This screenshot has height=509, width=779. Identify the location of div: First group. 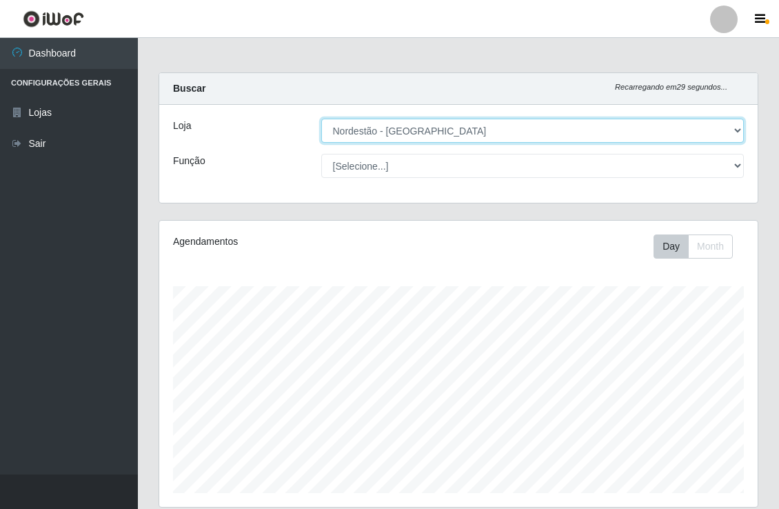
(693, 246).